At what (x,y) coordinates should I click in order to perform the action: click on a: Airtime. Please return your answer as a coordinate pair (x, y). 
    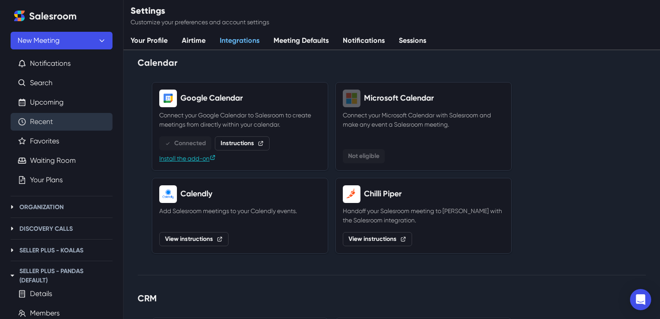
    Looking at the image, I should click on (194, 41).